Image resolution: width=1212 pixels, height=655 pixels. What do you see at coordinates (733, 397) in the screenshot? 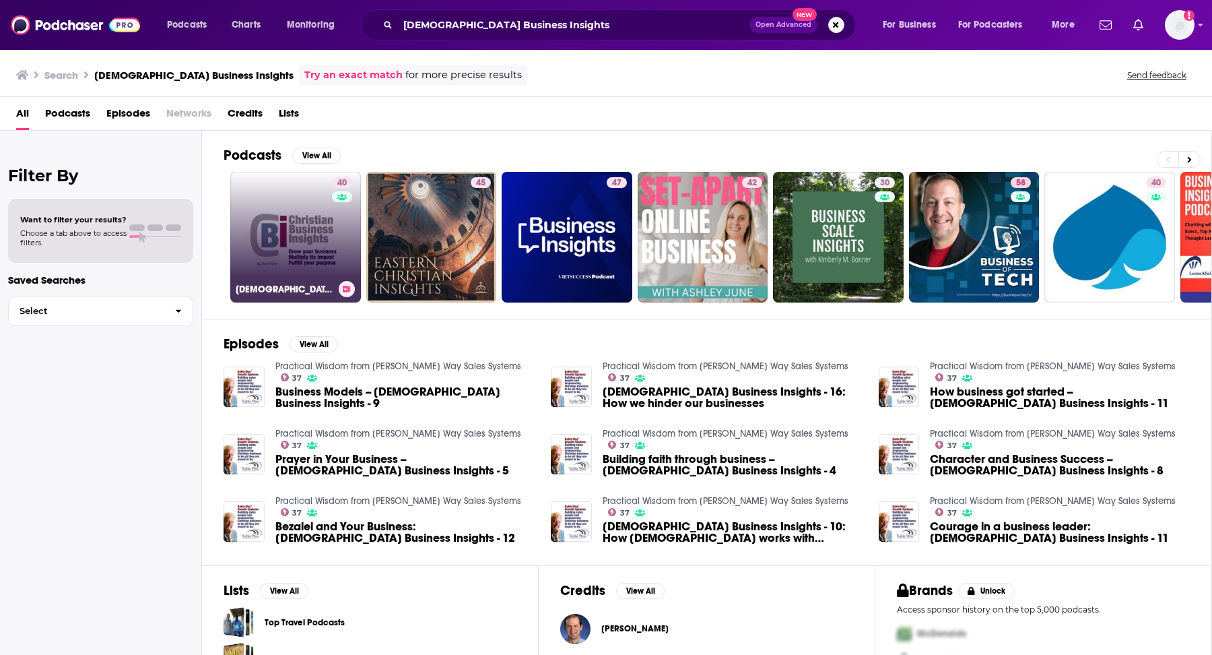
I see `a: Christian Business Insights - 16: How we hinder our businesses` at bounding box center [733, 397].